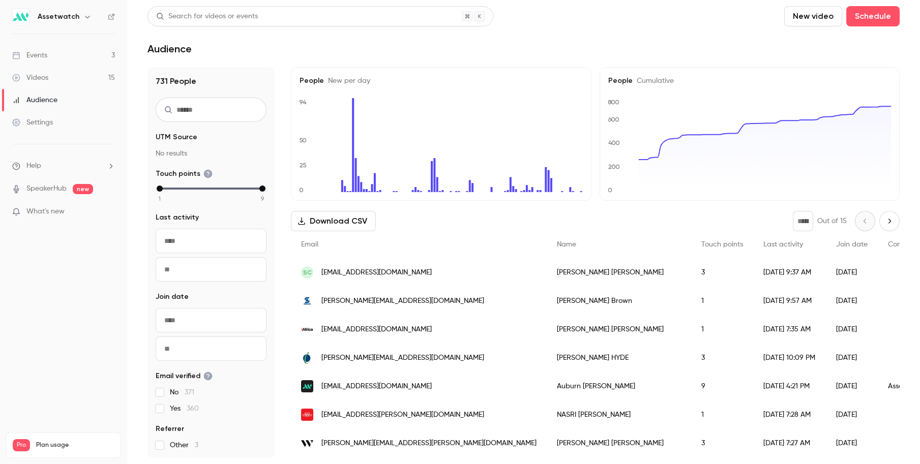  What do you see at coordinates (873, 16) in the screenshot?
I see `button: Schedule` at bounding box center [873, 16].